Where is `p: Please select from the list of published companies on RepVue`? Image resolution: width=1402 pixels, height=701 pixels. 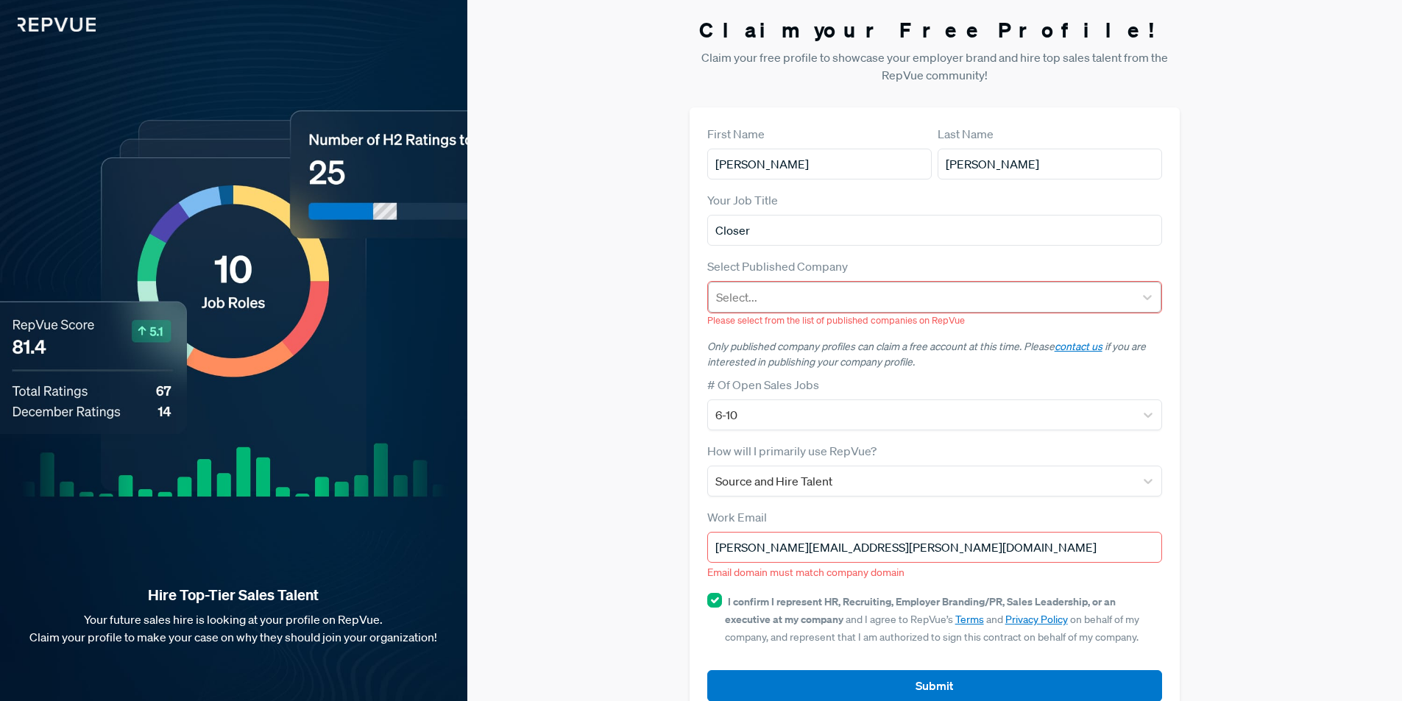 p: Please select from the list of published companies on RepVue is located at coordinates (935, 320).